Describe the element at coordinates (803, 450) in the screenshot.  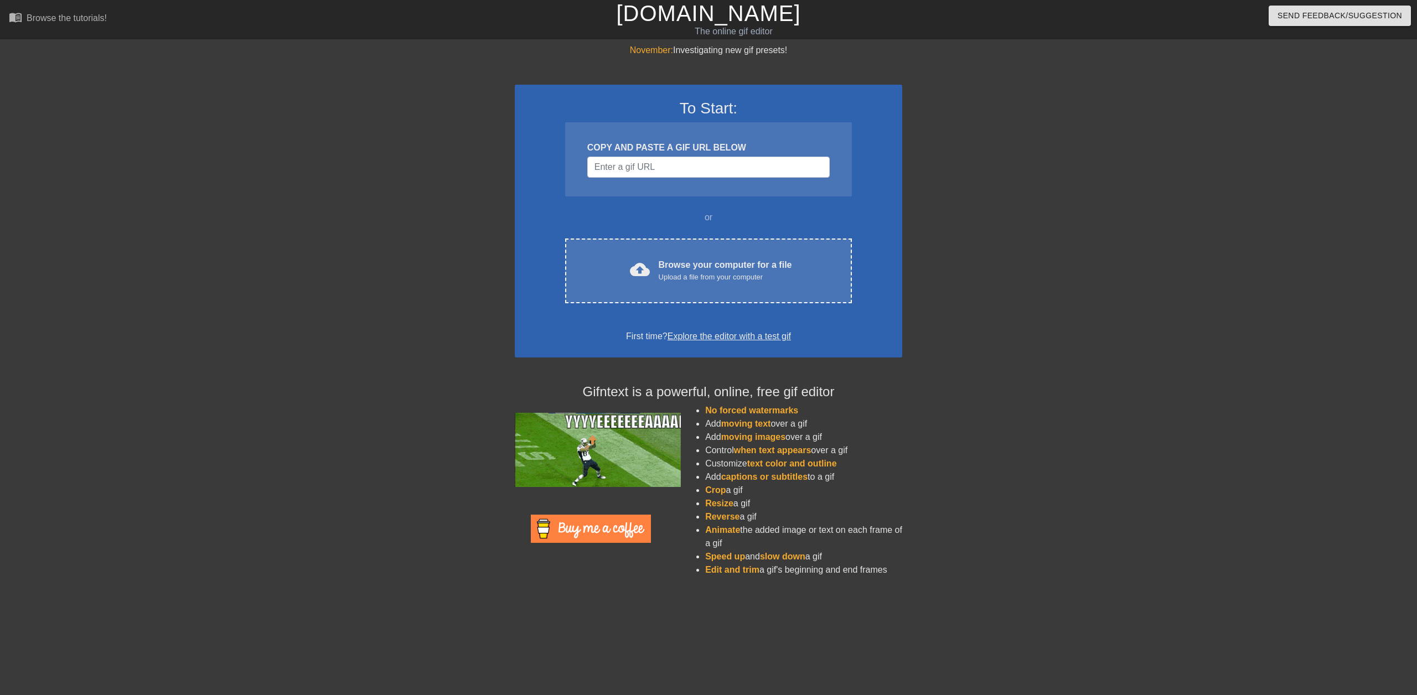
I see `li: Control over a gif` at that location.